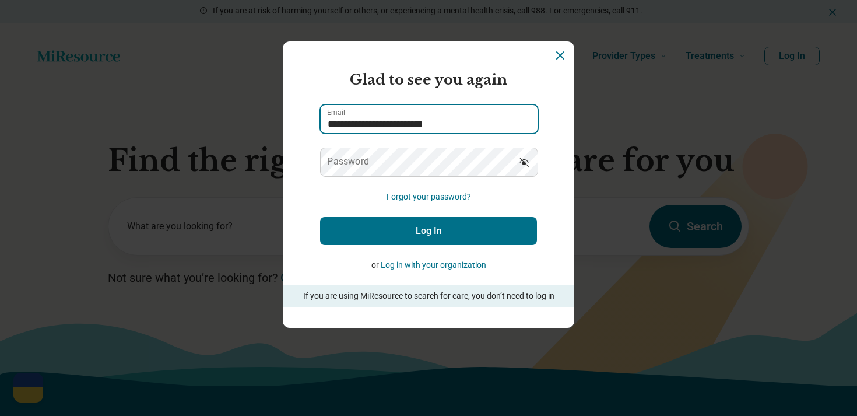 Image resolution: width=857 pixels, height=416 pixels. Describe the element at coordinates (428, 265) in the screenshot. I see `p: or` at that location.